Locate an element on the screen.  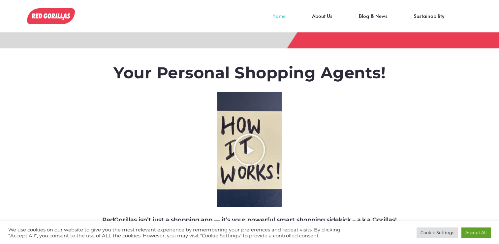
a: Accept All is located at coordinates (476, 232).